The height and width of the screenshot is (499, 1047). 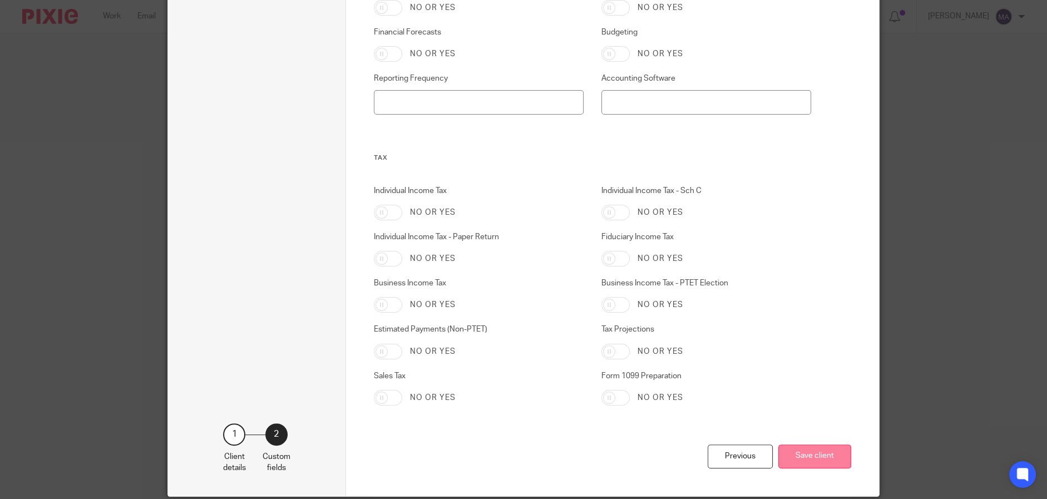 What do you see at coordinates (479, 78) in the screenshot?
I see `label: Reporting Frequency` at bounding box center [479, 78].